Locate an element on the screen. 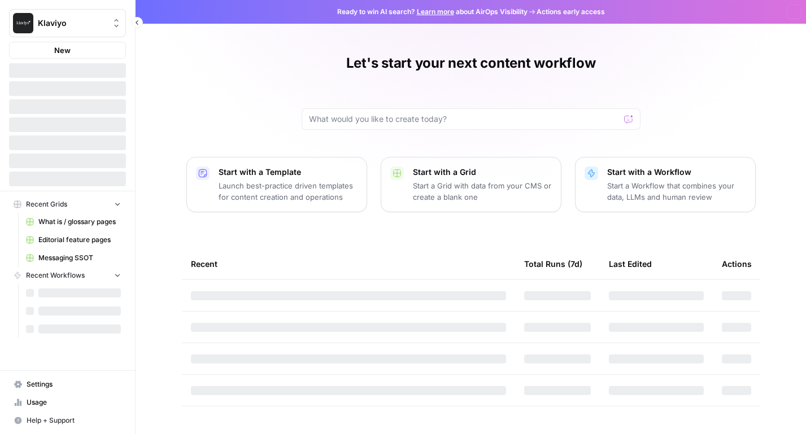 This screenshot has height=434, width=806. a: Usage is located at coordinates (67, 403).